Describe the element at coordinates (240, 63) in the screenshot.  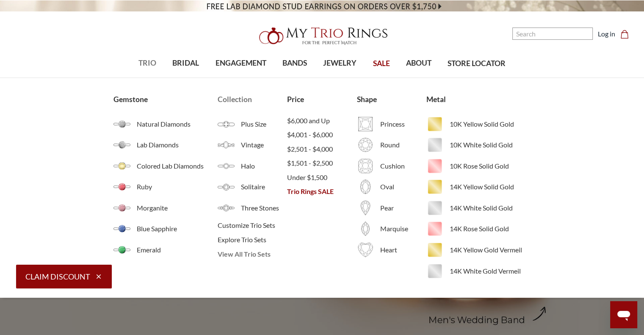
I see `a: ENGAGEMENT` at that location.